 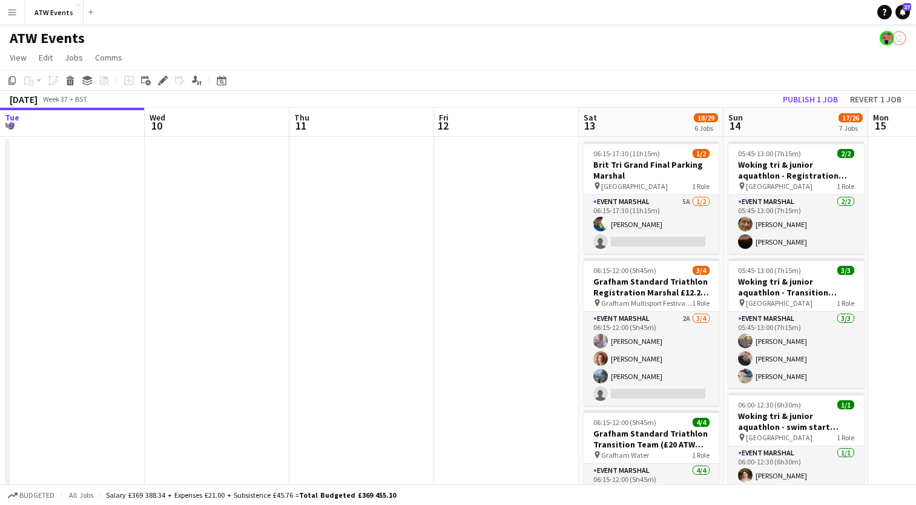 I want to click on span: Week 37, so click(x=55, y=99).